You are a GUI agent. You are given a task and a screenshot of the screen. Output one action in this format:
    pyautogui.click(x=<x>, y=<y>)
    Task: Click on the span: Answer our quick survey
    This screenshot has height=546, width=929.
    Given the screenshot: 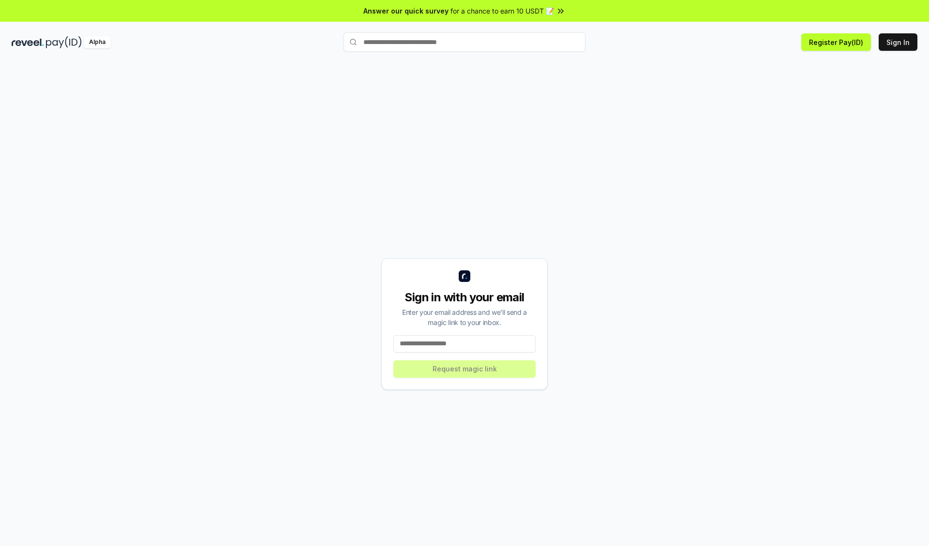 What is the action you would take?
    pyautogui.click(x=406, y=11)
    